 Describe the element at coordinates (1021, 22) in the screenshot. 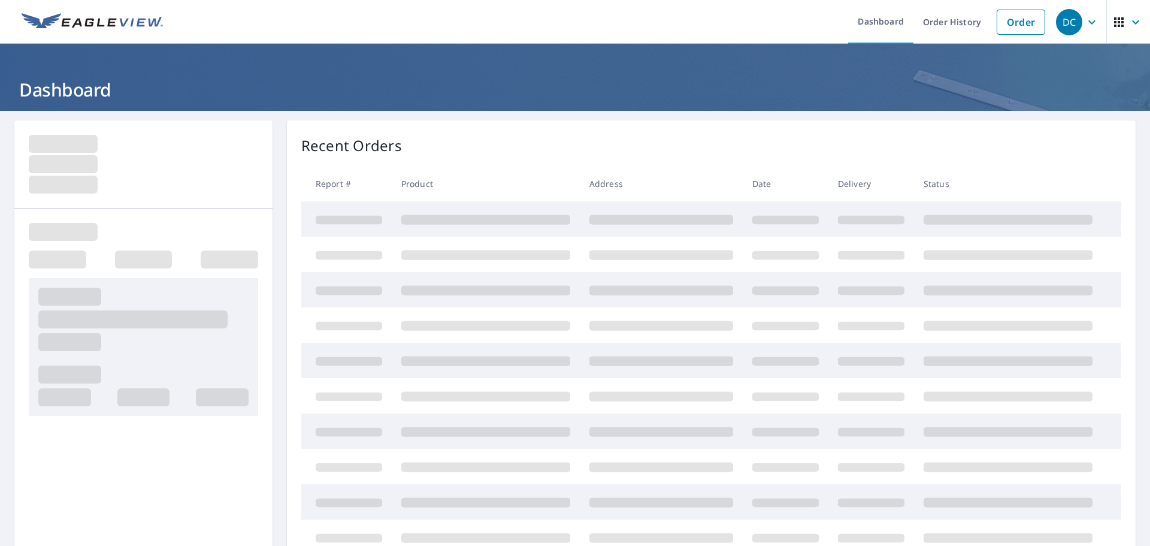

I see `a: Order` at that location.